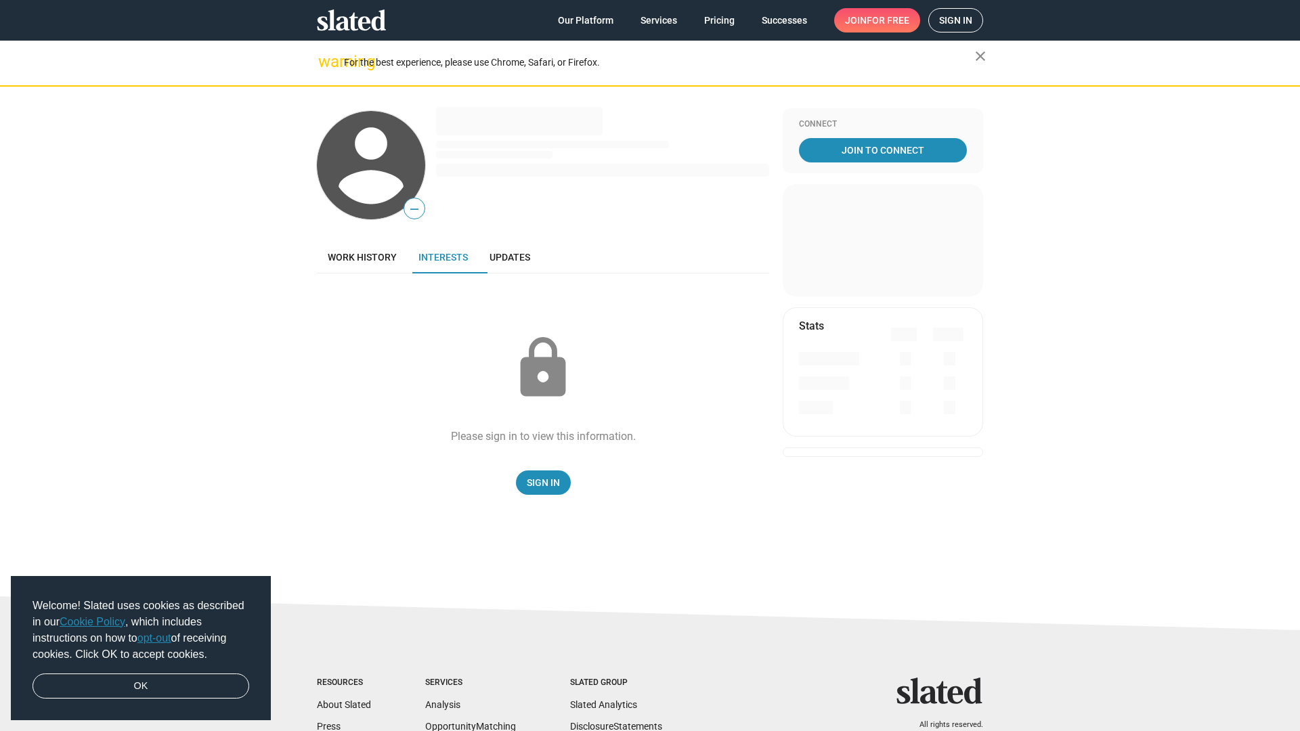 The image size is (1300, 731). I want to click on a: opt-out, so click(154, 638).